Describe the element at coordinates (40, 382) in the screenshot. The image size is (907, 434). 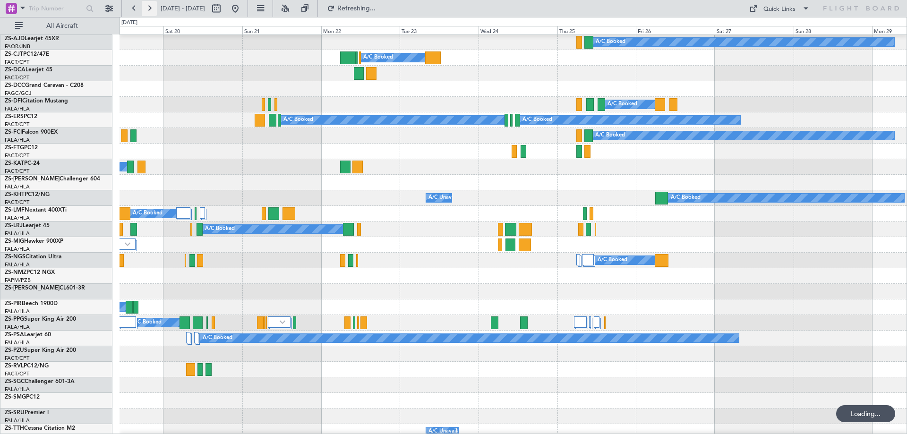
I see `a: ZS-SGCChallenger 601-3A` at that location.